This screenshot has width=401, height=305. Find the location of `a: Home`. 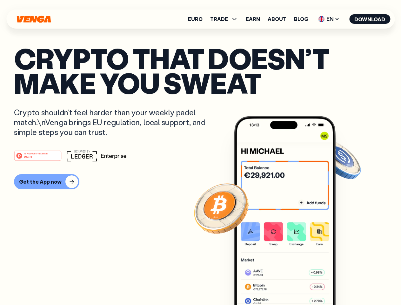

a: Home is located at coordinates (34, 19).